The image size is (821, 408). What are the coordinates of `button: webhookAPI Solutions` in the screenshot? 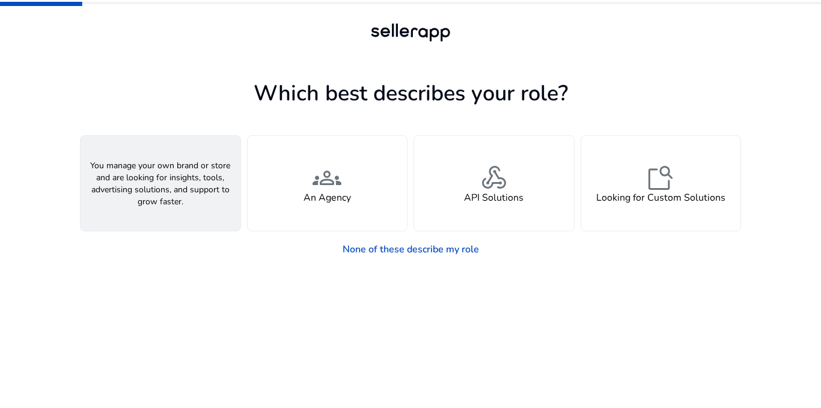 It's located at (494, 183).